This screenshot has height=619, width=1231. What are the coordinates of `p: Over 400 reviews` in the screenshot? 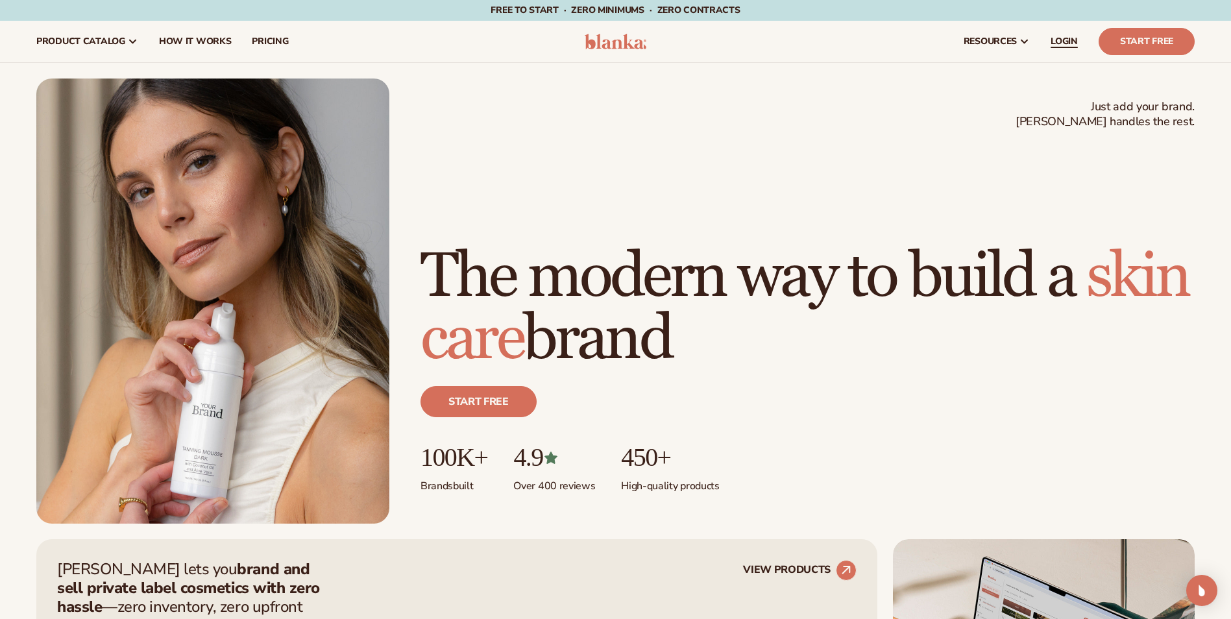 It's located at (554, 482).